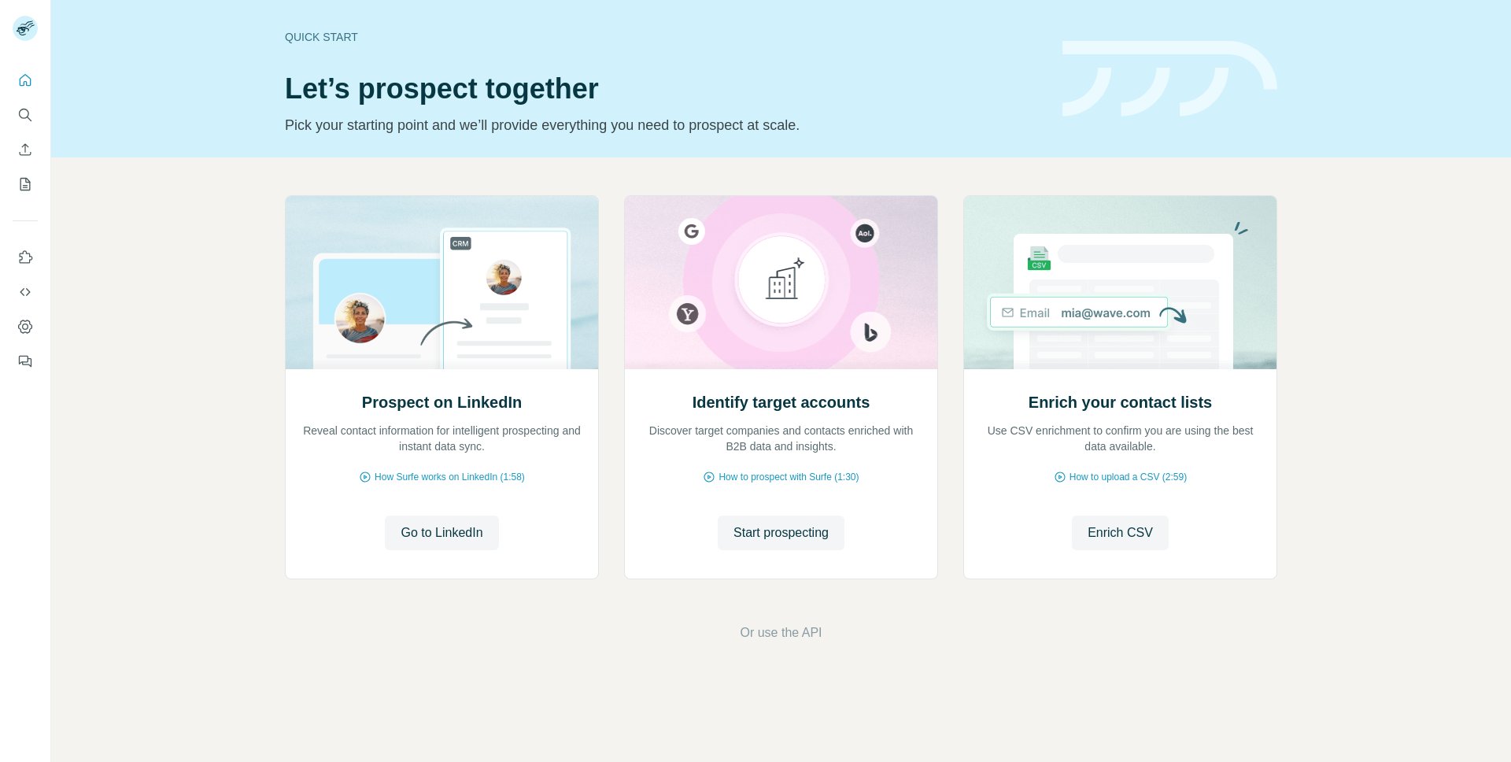 This screenshot has width=1511, height=762. Describe the element at coordinates (1120, 533) in the screenshot. I see `span: Enrich CSV` at that location.